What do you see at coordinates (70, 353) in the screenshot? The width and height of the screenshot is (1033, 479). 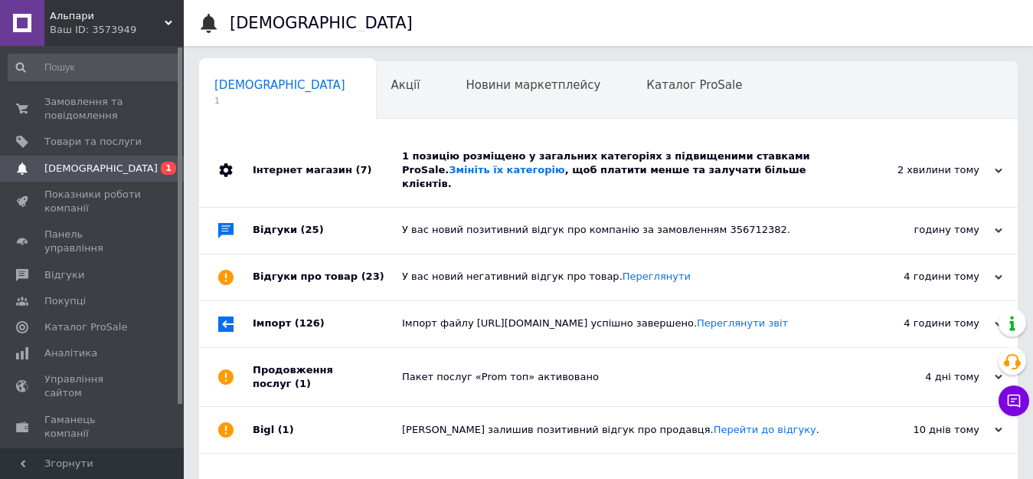 I see `span: Аналітика` at bounding box center [70, 353].